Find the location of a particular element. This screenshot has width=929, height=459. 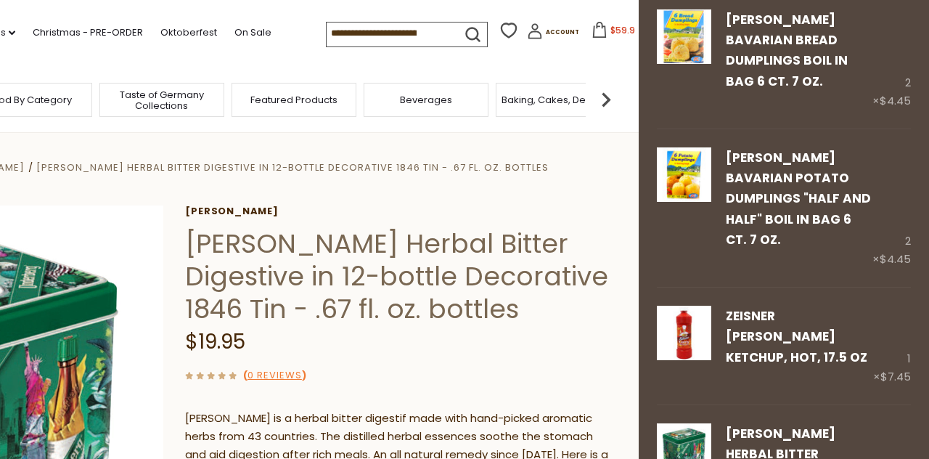

a: Christmas - PRE-ORDER is located at coordinates (88, 33).